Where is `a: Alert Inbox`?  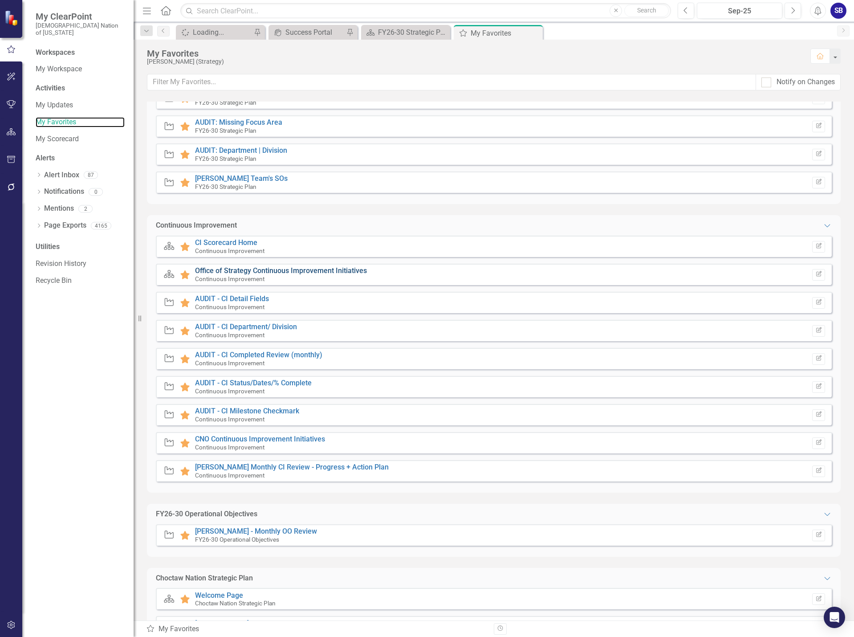
a: Alert Inbox is located at coordinates (61, 175).